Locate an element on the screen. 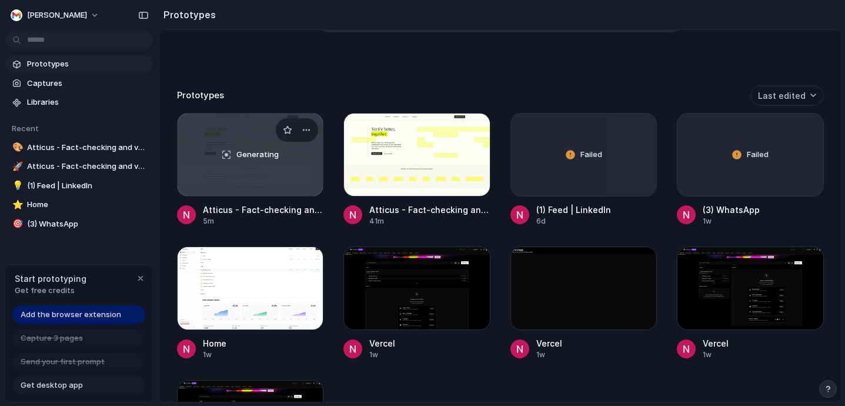  span: Recent is located at coordinates (25, 128).